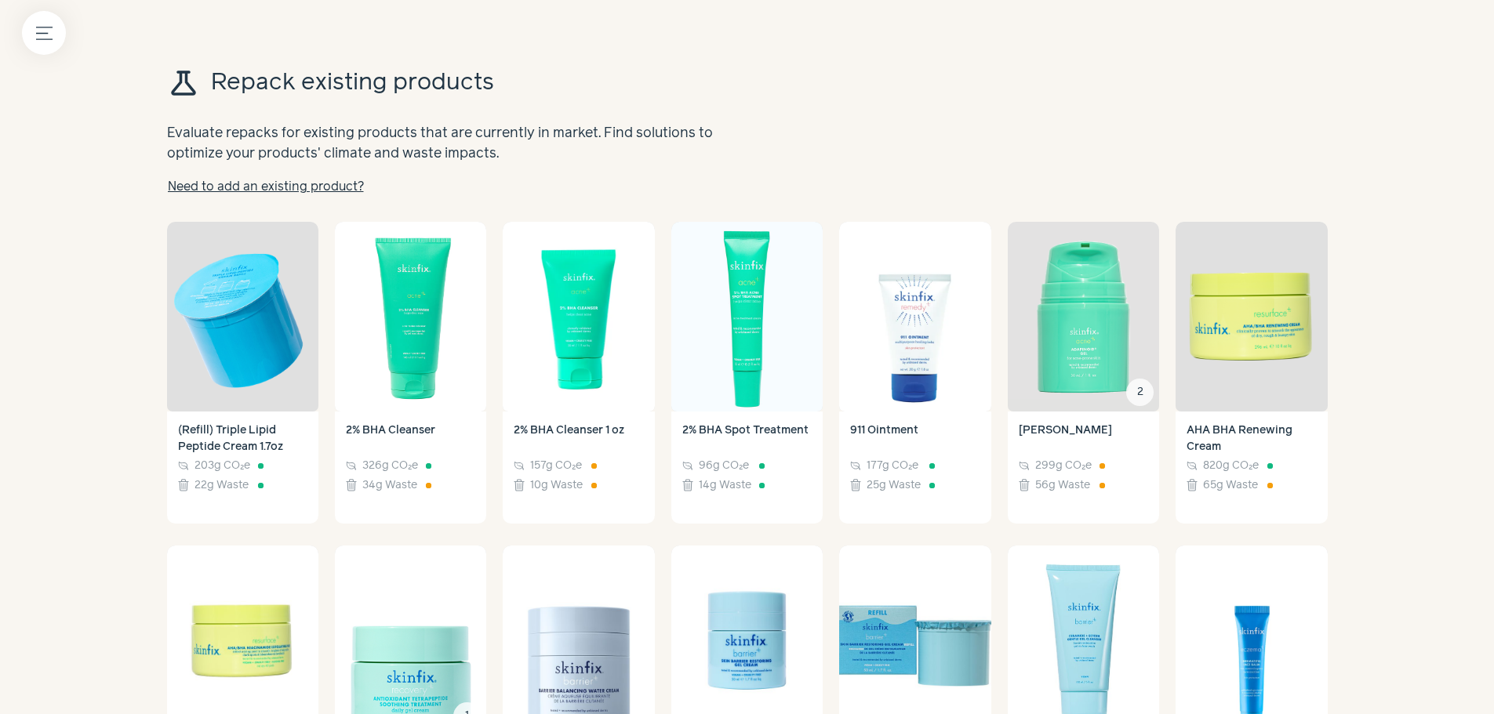 The height and width of the screenshot is (714, 1494). I want to click on span: 22g Waste, so click(221, 485).